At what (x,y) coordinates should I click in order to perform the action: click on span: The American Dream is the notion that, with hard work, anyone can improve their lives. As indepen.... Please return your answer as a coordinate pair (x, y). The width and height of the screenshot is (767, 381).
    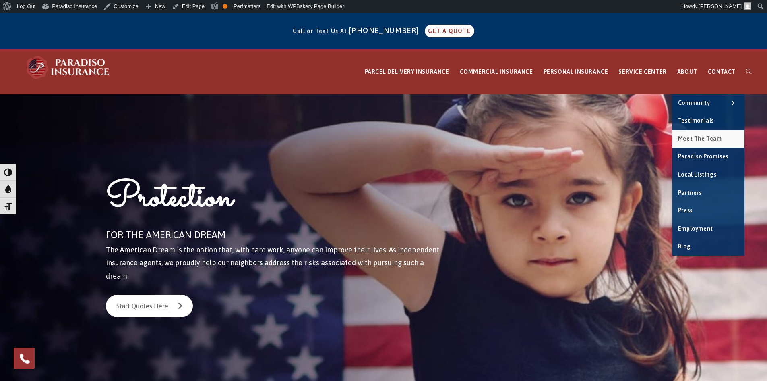
    Looking at the image, I should click on (273, 263).